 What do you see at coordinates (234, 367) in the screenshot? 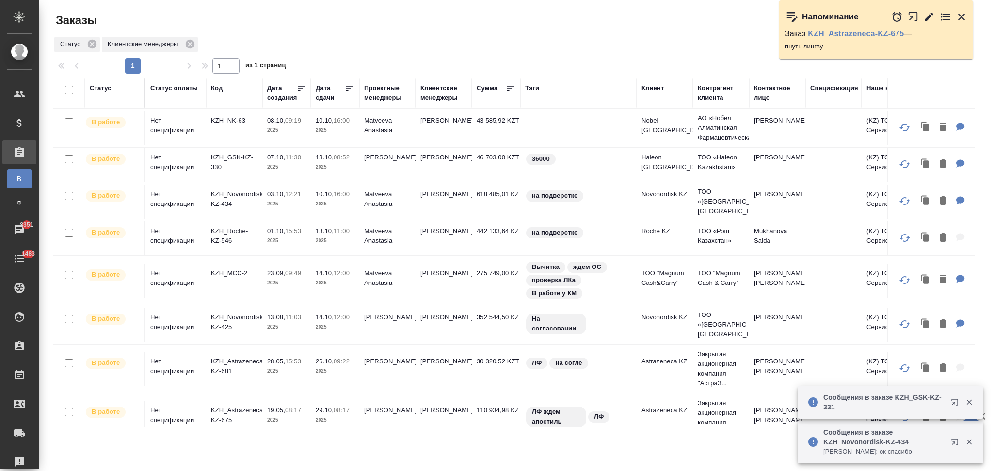
I see `p: KZH_Astrazeneca-KZ-681` at bounding box center [234, 367].